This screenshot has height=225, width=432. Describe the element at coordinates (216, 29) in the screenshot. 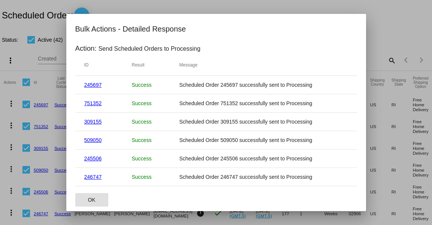

I see `h2: Bulk Actions - Detailed Response` at that location.